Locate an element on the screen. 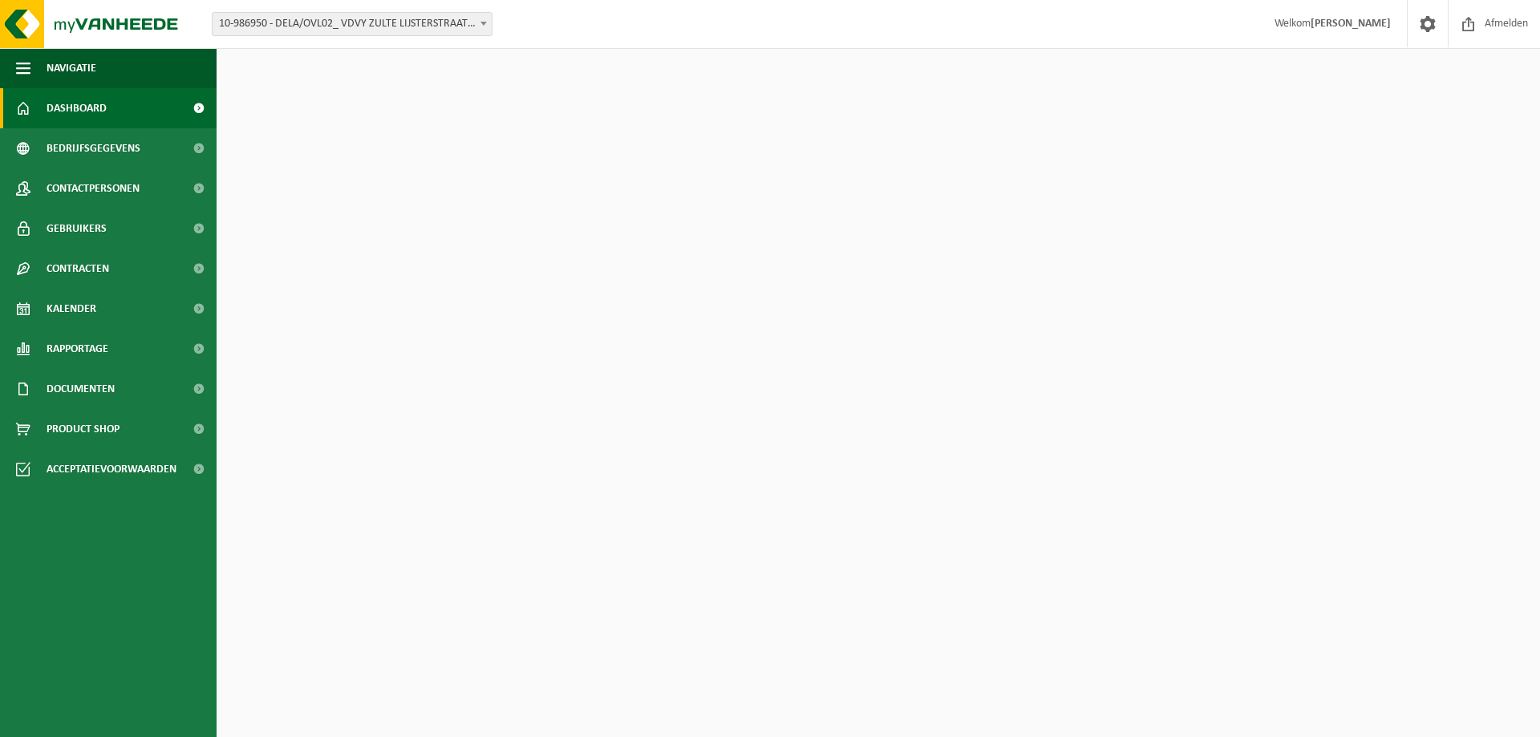 The width and height of the screenshot is (1540, 737). span: Contracten is located at coordinates (78, 269).